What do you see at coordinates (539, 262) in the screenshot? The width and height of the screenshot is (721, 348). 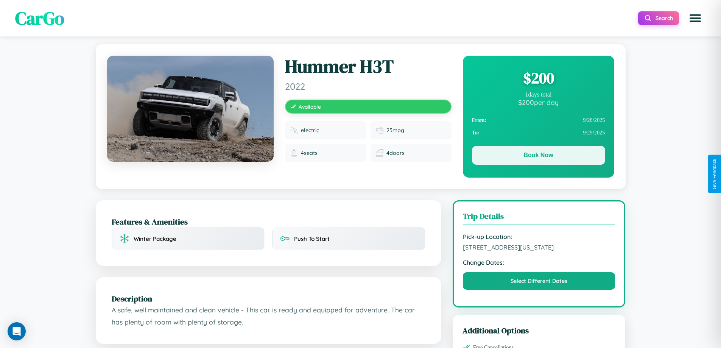 I see `strong: Change Dates:` at bounding box center [539, 262].